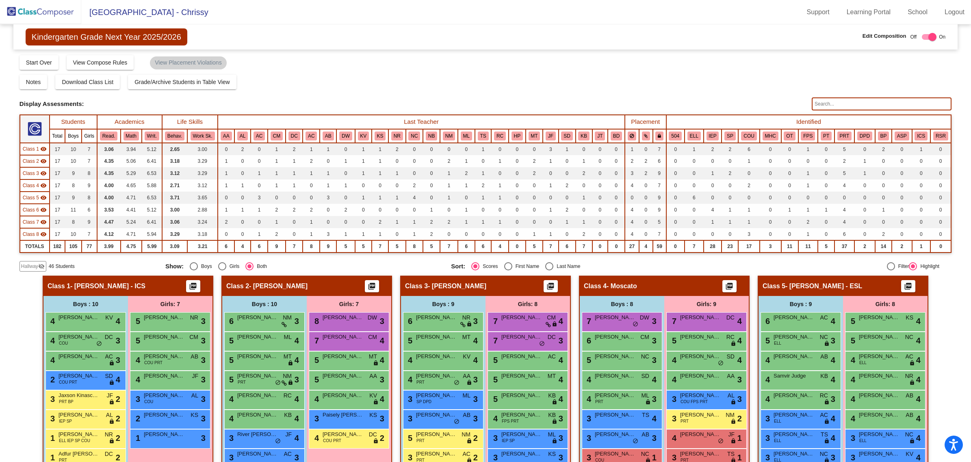  What do you see at coordinates (599, 136) in the screenshot?
I see `button: JT` at bounding box center [599, 136].